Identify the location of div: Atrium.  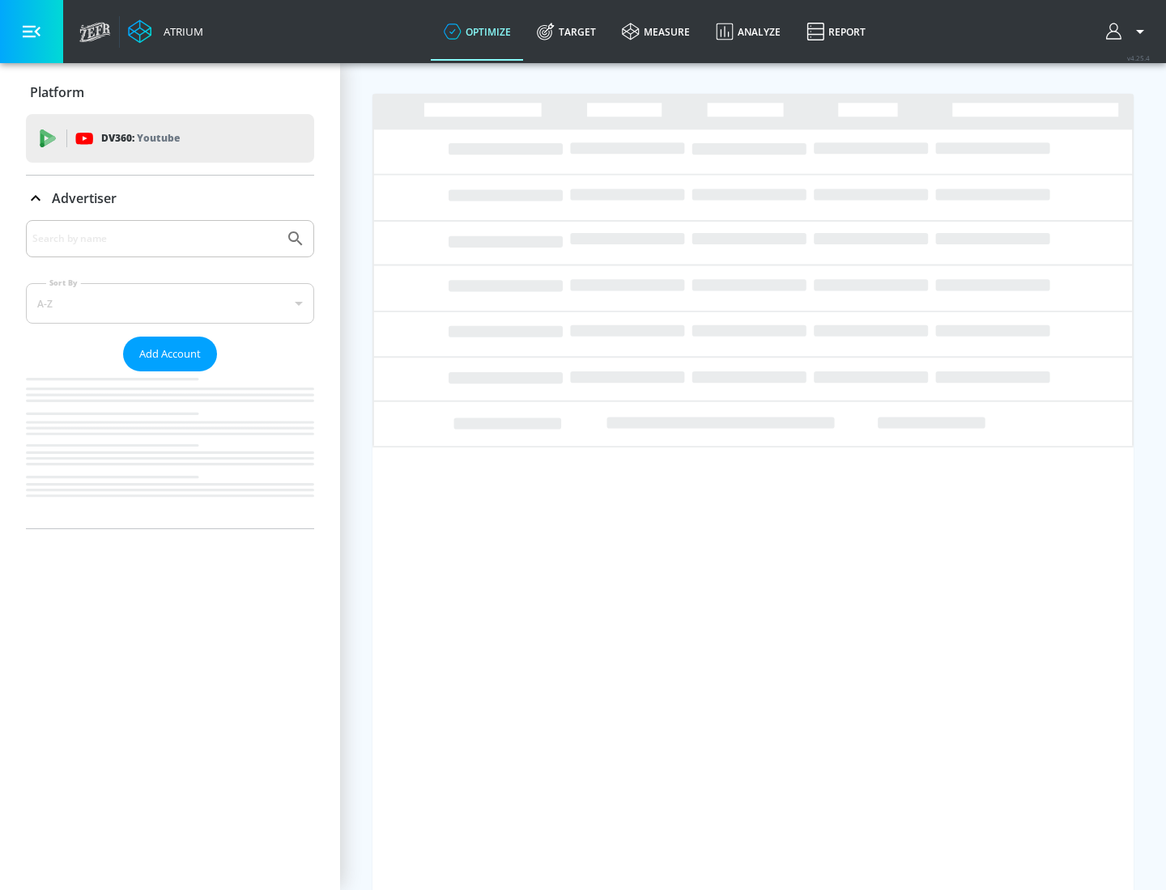
(180, 32).